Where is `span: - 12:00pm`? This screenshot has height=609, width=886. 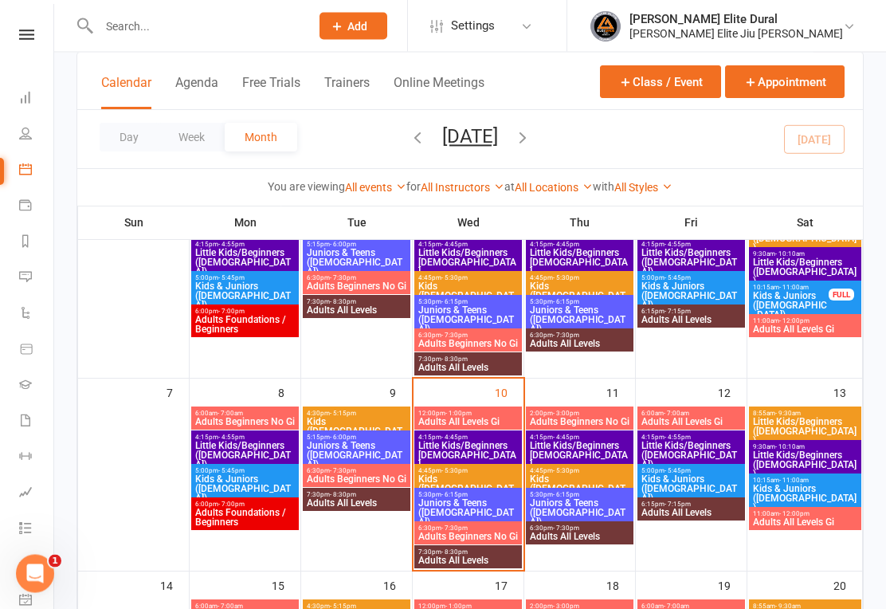
span: - 12:00pm is located at coordinates (794, 321).